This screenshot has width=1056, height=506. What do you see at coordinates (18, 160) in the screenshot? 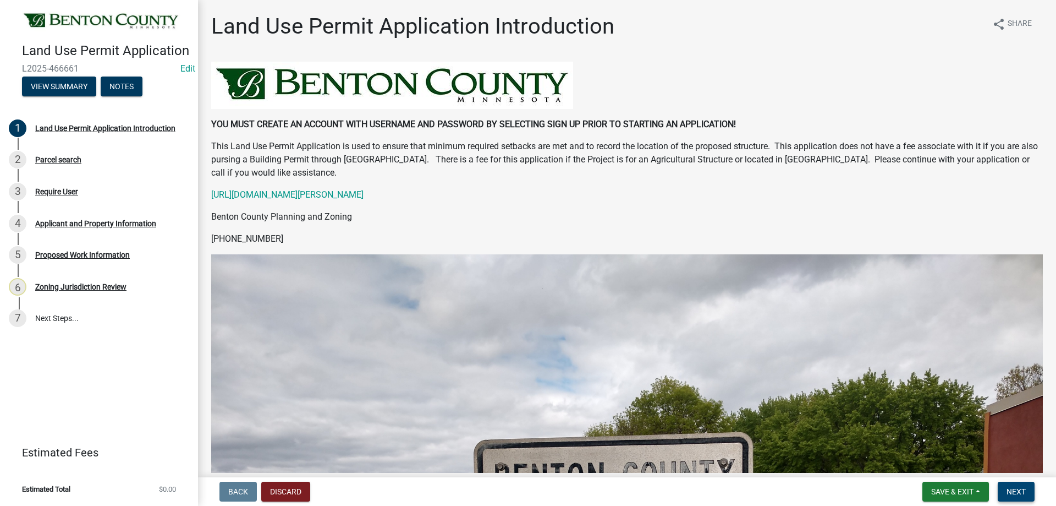
I see `div: 2` at bounding box center [18, 160].